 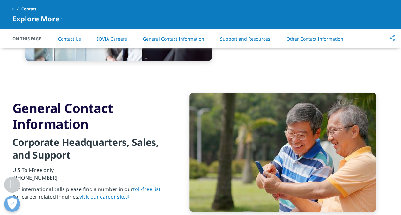 What do you see at coordinates (29, 9) in the screenshot?
I see `span: Contact` at bounding box center [29, 9].